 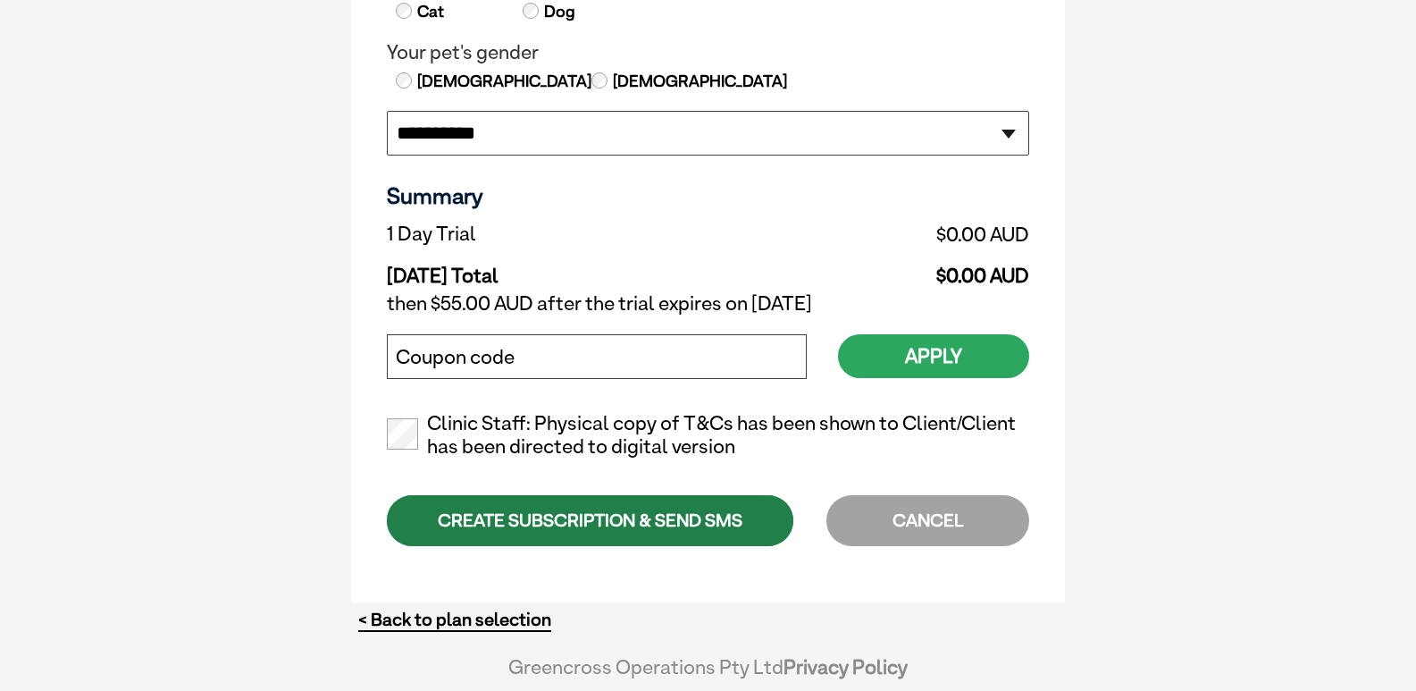 What do you see at coordinates (934, 356) in the screenshot?
I see `button: Apply` at bounding box center [934, 356].